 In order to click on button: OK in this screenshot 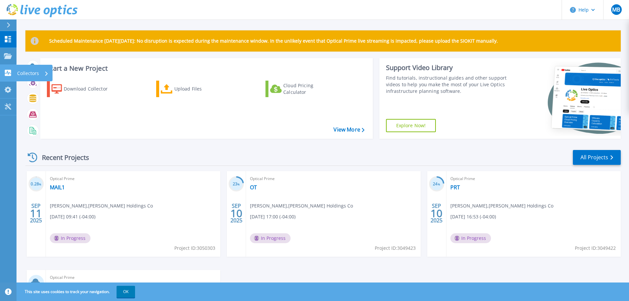, I will do `click(126, 292)`.